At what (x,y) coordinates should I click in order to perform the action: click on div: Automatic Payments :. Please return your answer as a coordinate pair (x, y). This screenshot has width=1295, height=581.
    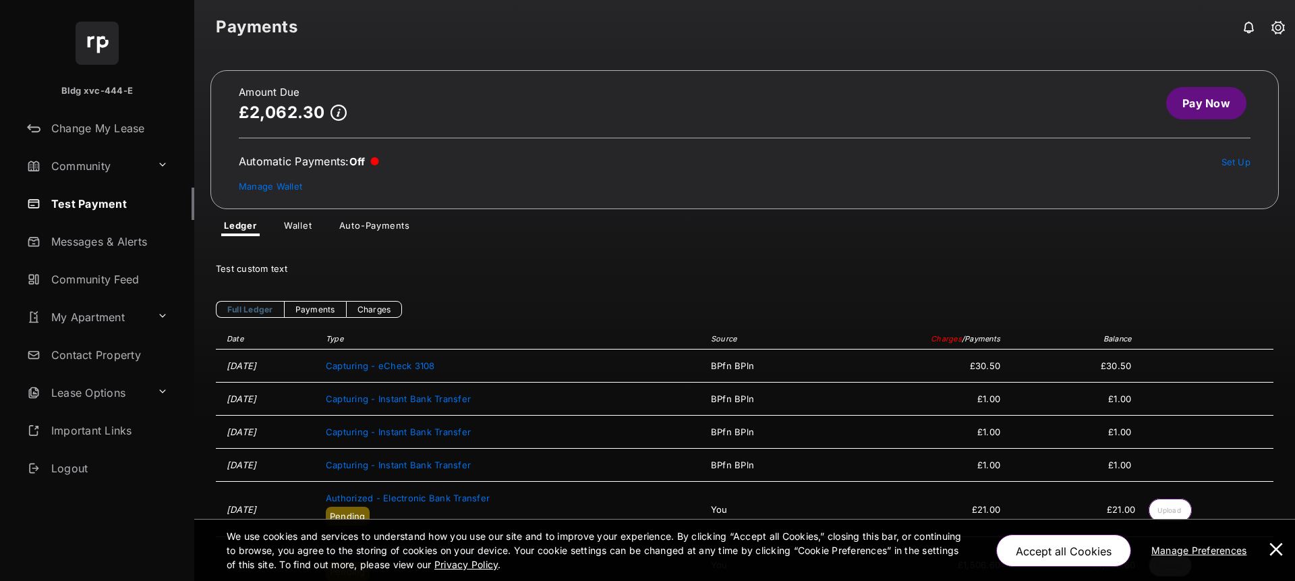
    Looking at the image, I should click on (309, 161).